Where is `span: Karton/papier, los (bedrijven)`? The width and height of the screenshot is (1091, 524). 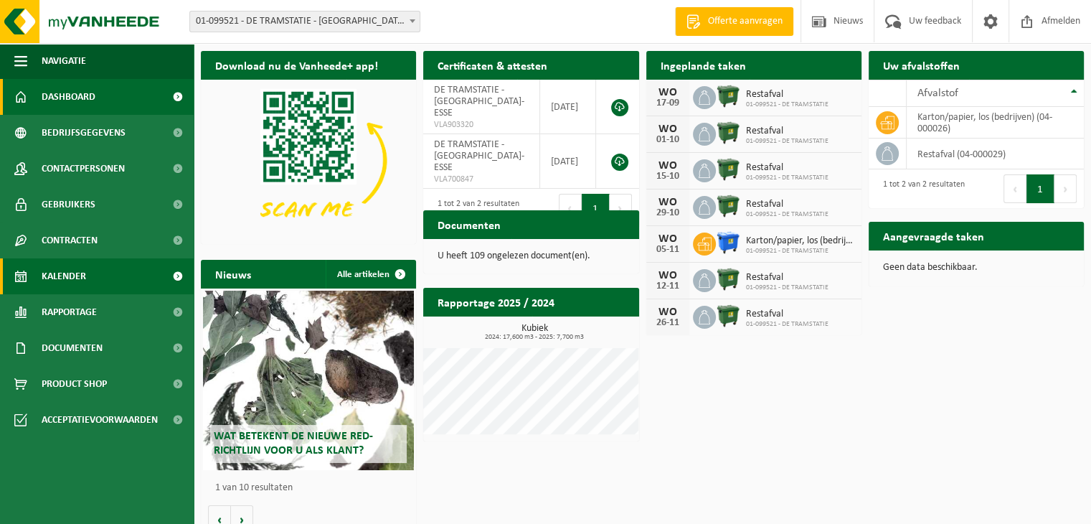
span: Karton/papier, los (bedrijven) is located at coordinates (800, 241).